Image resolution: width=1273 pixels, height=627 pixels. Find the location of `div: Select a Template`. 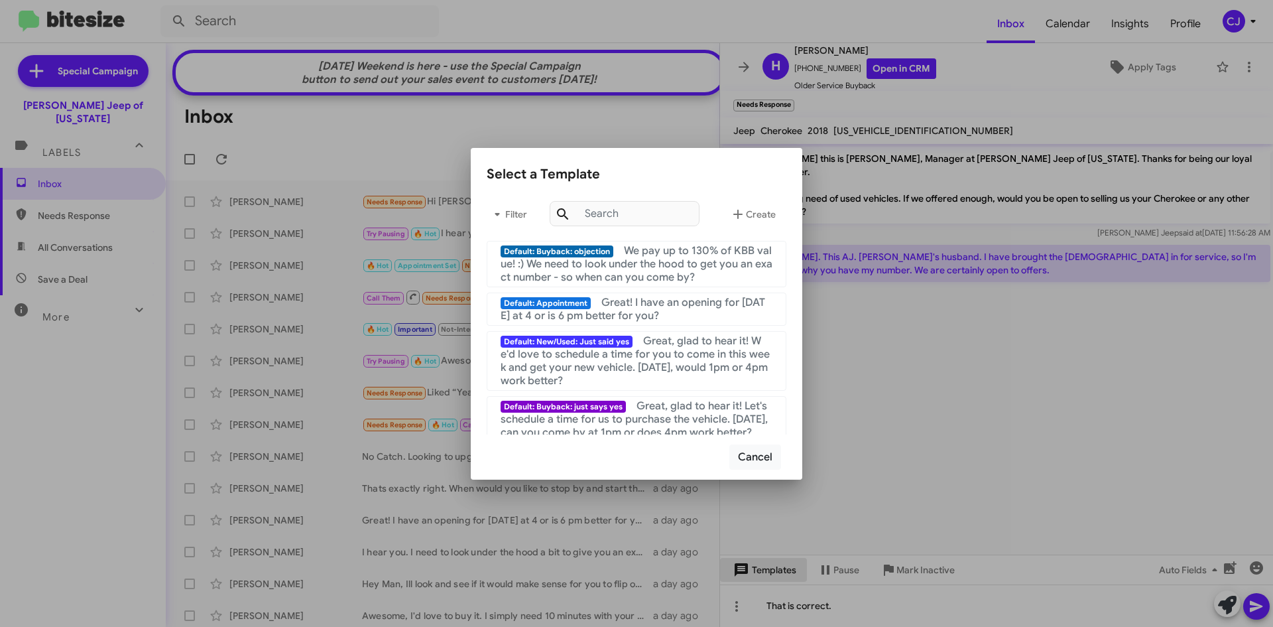

div: Select a Template is located at coordinates (637, 174).